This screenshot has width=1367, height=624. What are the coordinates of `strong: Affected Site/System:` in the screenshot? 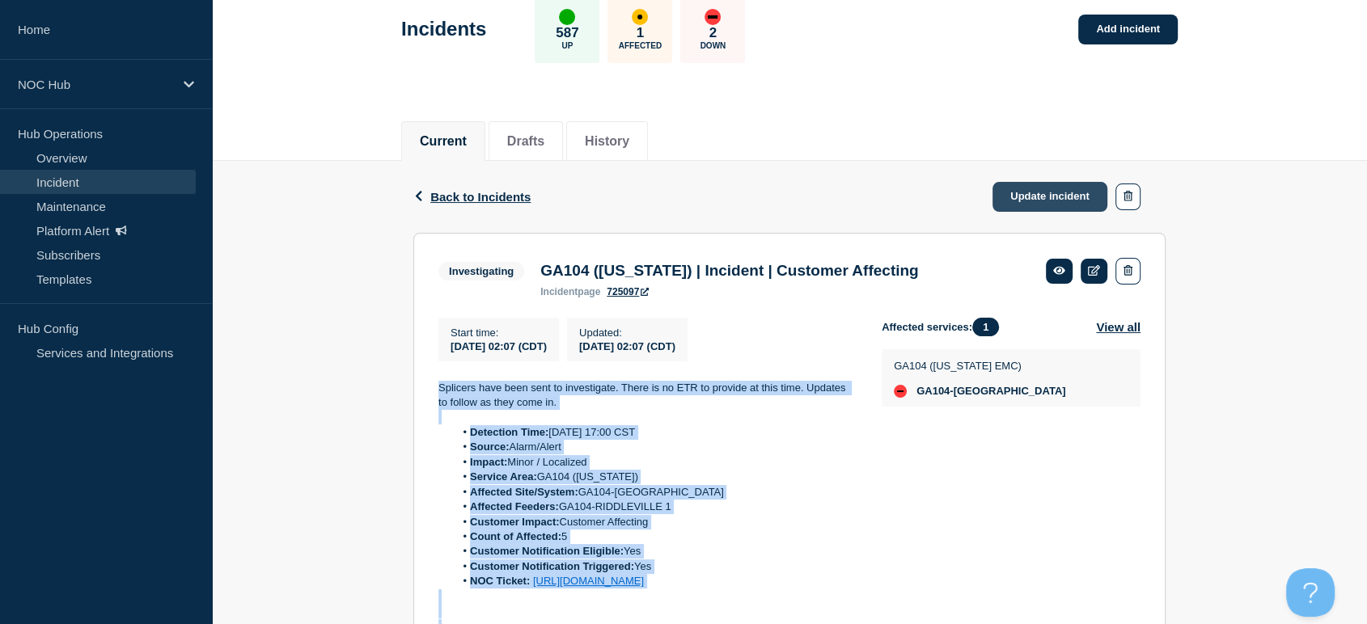 It's located at (524, 492).